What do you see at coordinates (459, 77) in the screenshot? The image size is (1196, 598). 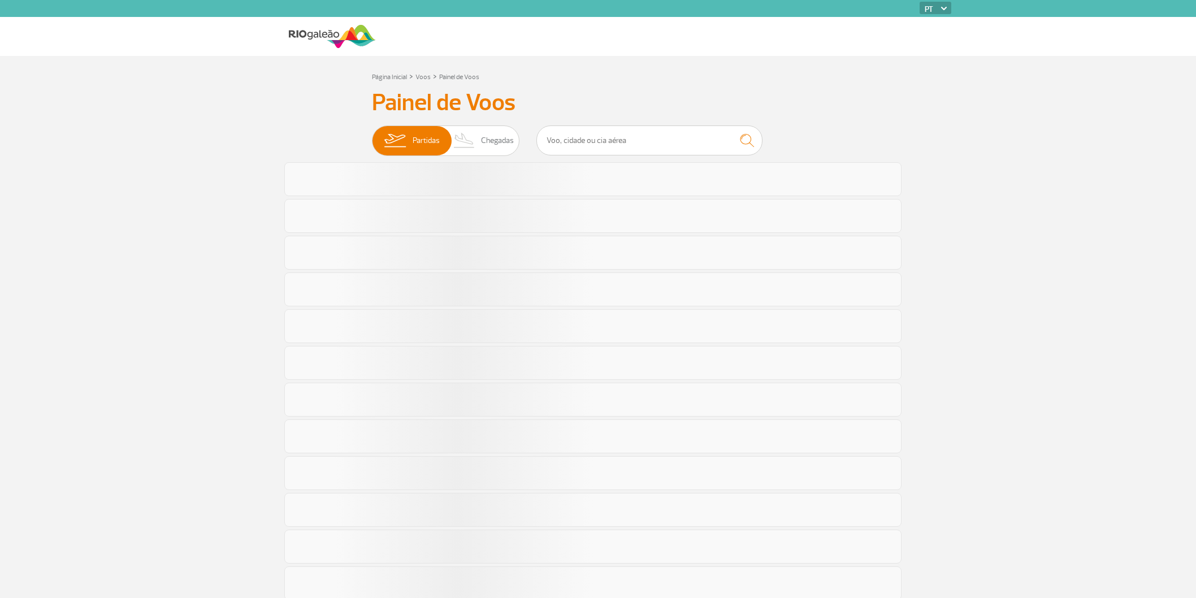 I see `a: Painel de Voos` at bounding box center [459, 77].